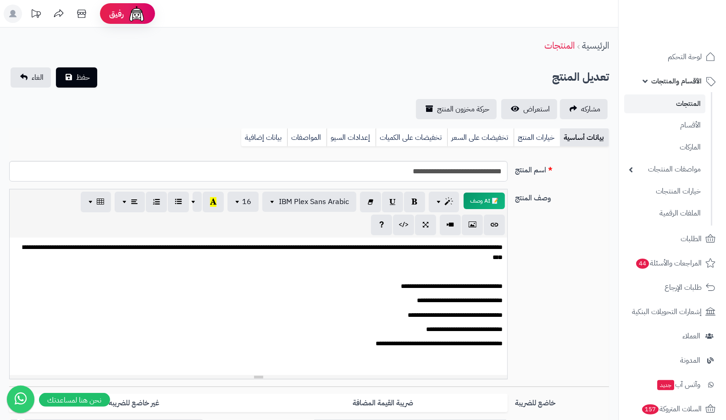 Image resolution: width=726 pixels, height=420 pixels. I want to click on a: الغاء, so click(31, 77).